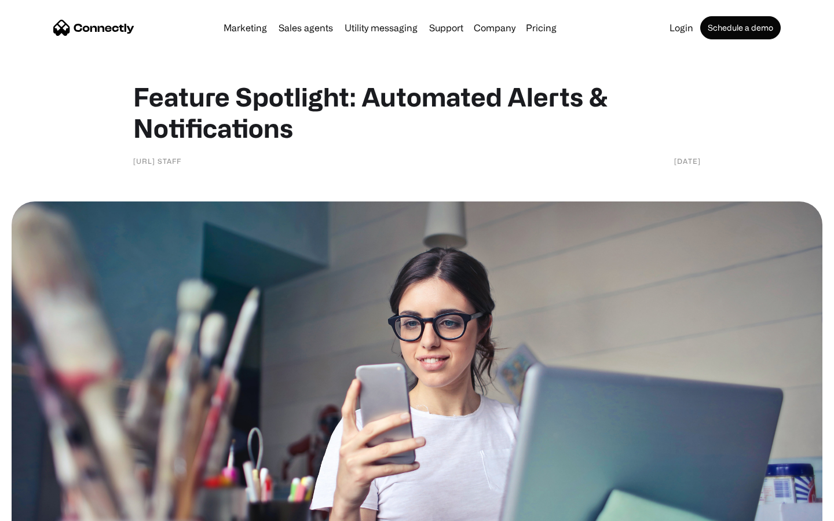 Image resolution: width=834 pixels, height=521 pixels. I want to click on a: Login, so click(681, 28).